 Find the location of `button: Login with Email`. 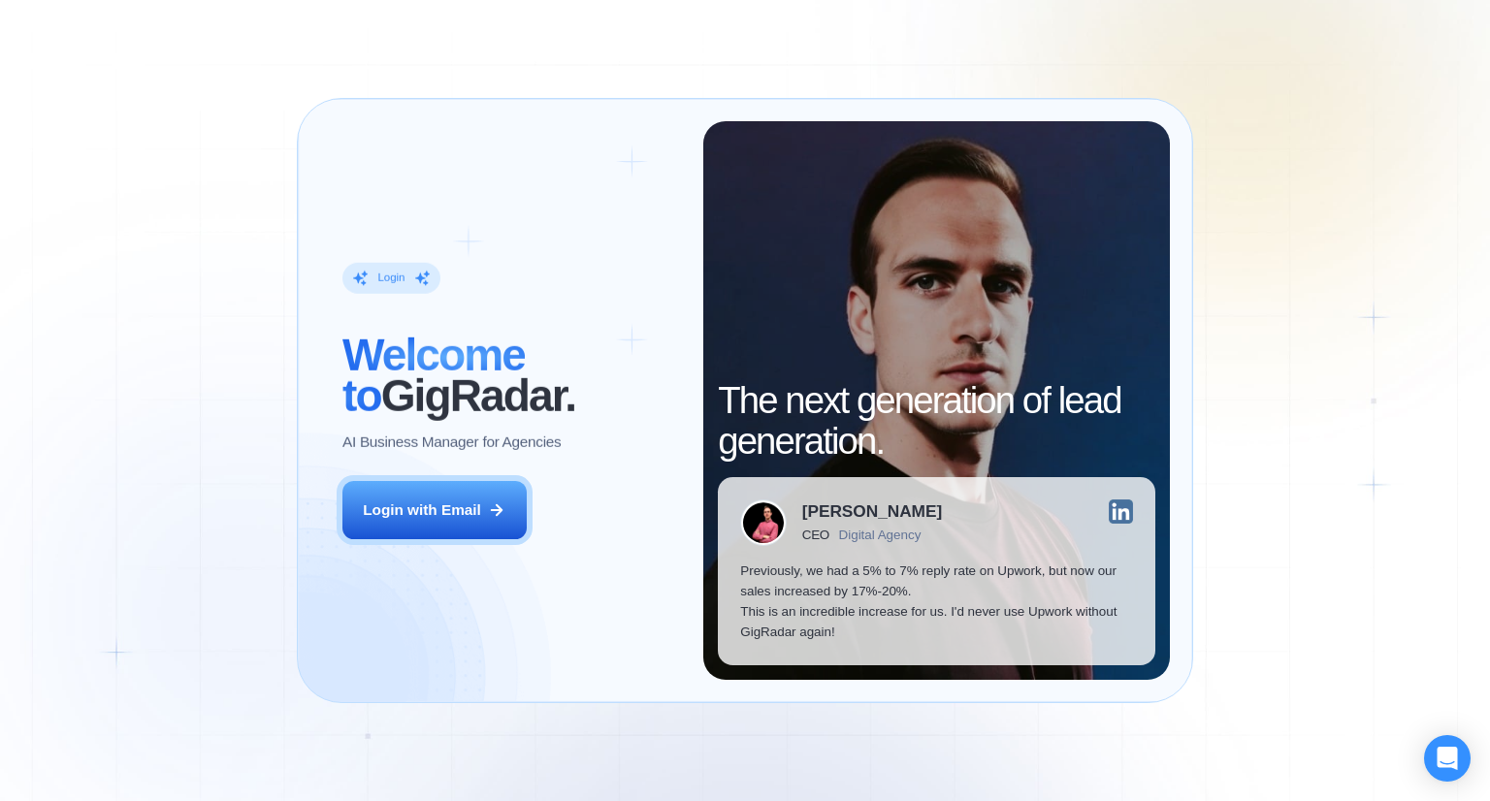

button: Login with Email is located at coordinates (435, 510).